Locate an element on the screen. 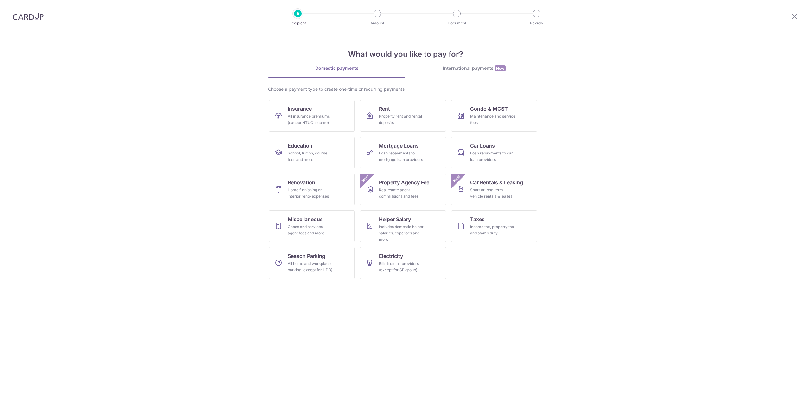 The width and height of the screenshot is (811, 414). div: Income tax, property tax and stamp duty is located at coordinates (493, 230).